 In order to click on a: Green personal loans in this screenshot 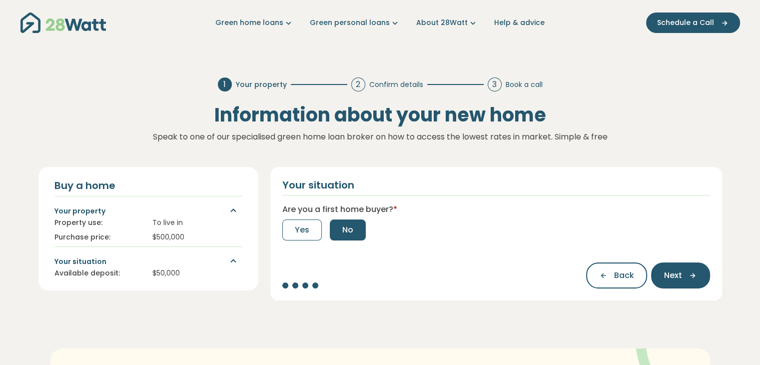, I will do `click(355, 22)`.